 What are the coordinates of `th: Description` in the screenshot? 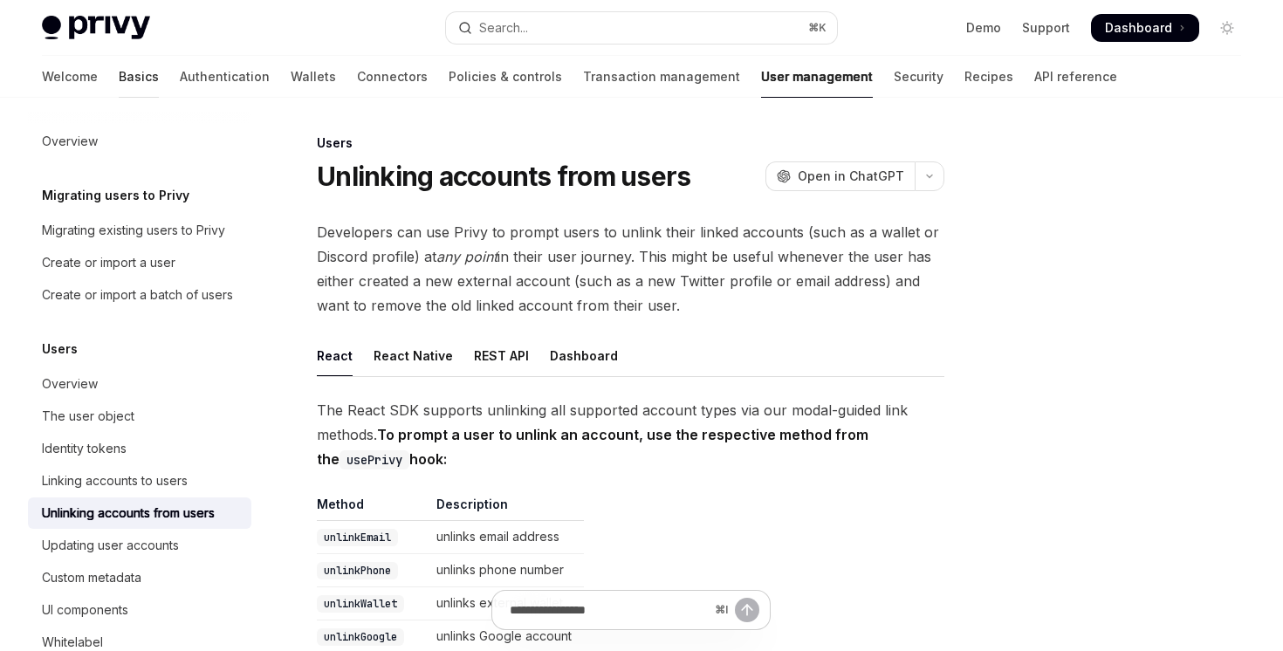 It's located at (506, 508).